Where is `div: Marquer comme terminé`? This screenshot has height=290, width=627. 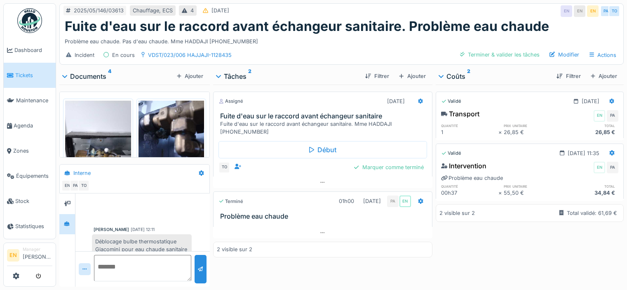 div: Marquer comme terminé is located at coordinates (389, 167).